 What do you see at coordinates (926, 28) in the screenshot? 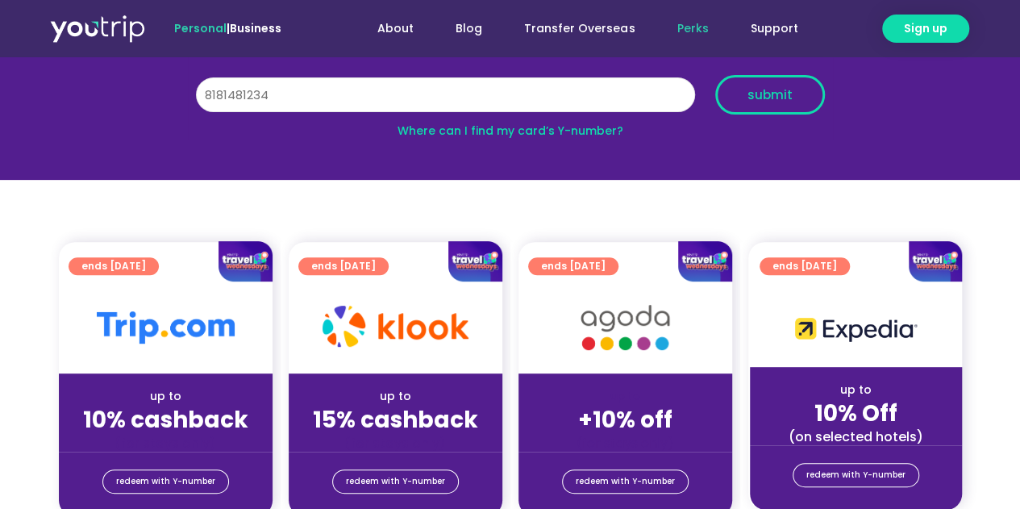
I see `a: Sign up` at bounding box center [926, 28].